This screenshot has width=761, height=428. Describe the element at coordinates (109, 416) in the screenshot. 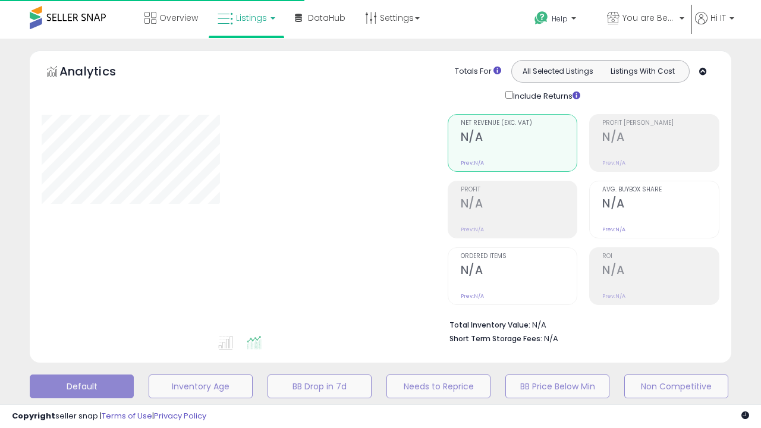

I see `div: seller snap | |` at that location.